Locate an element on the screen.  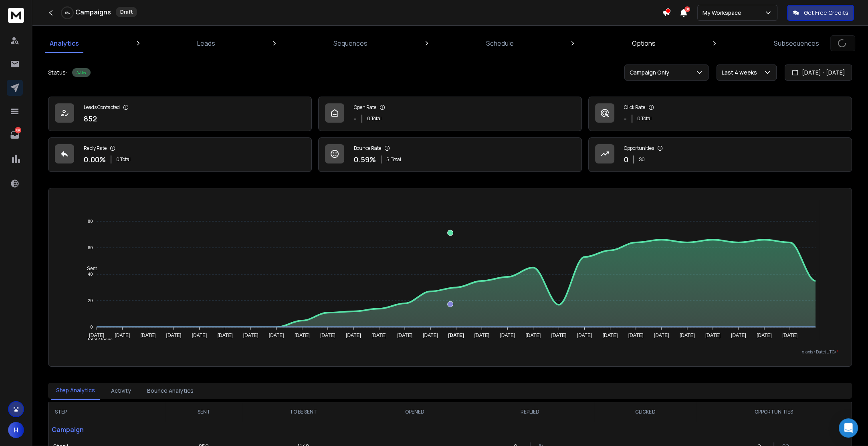
p: 0.00 % is located at coordinates (95, 159).